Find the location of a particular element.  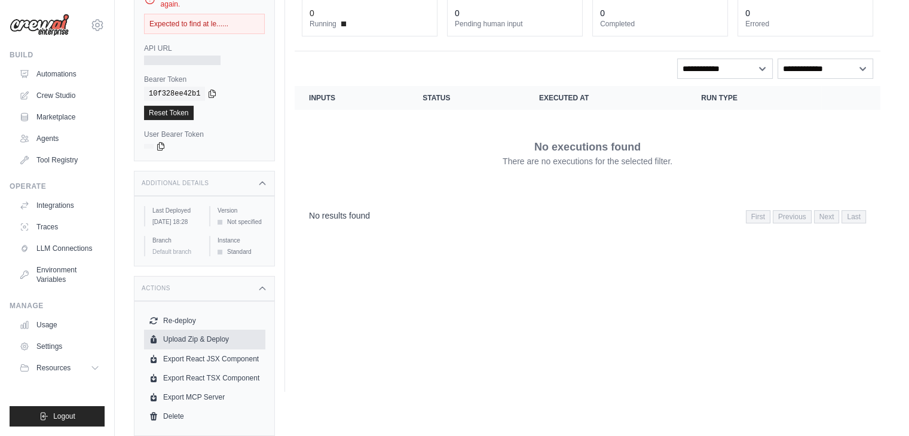

a: Automations is located at coordinates (59, 74).